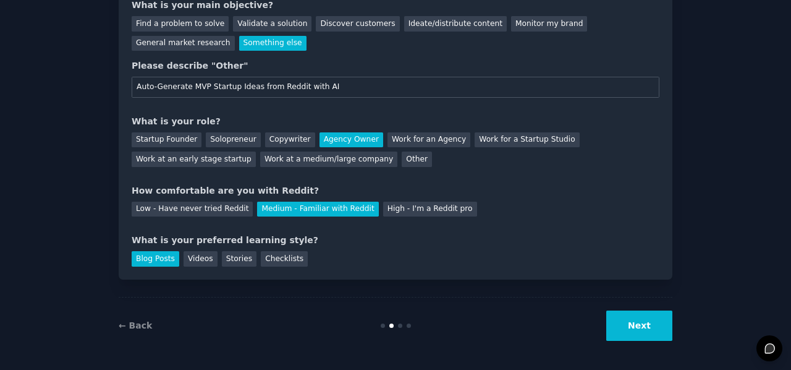 This screenshot has height=370, width=791. What do you see at coordinates (183, 43) in the screenshot?
I see `div: General market research` at bounding box center [183, 43].